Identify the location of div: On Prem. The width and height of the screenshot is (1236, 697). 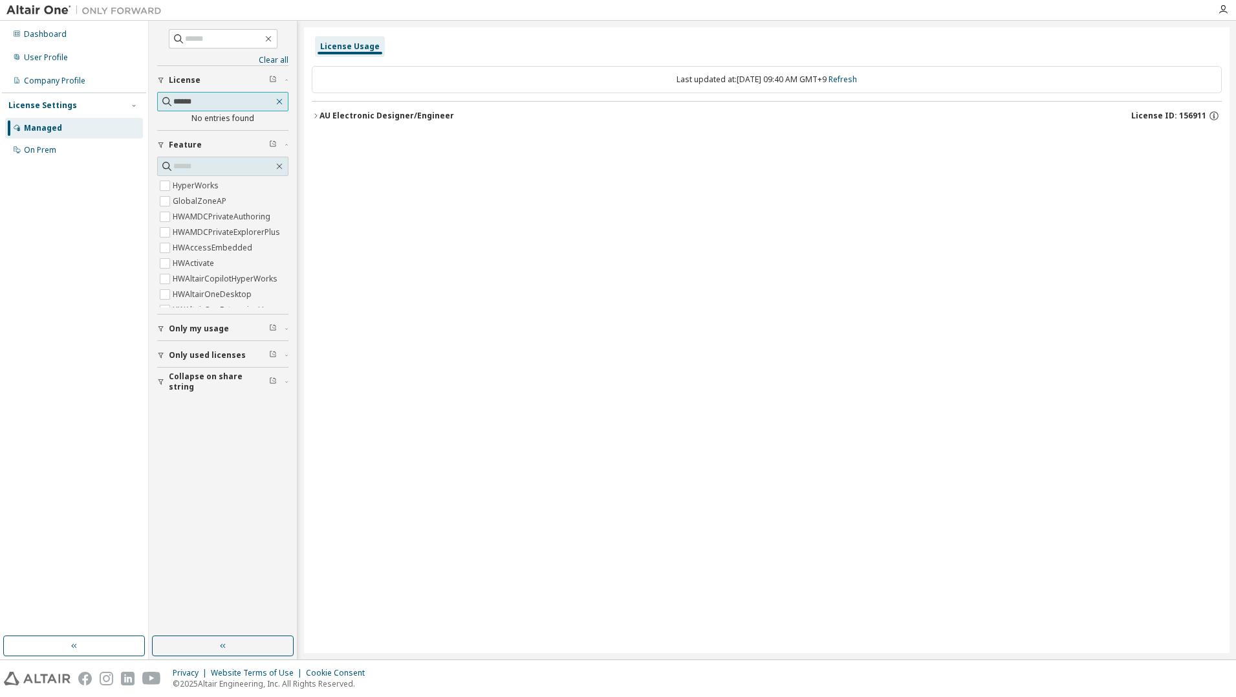
(40, 150).